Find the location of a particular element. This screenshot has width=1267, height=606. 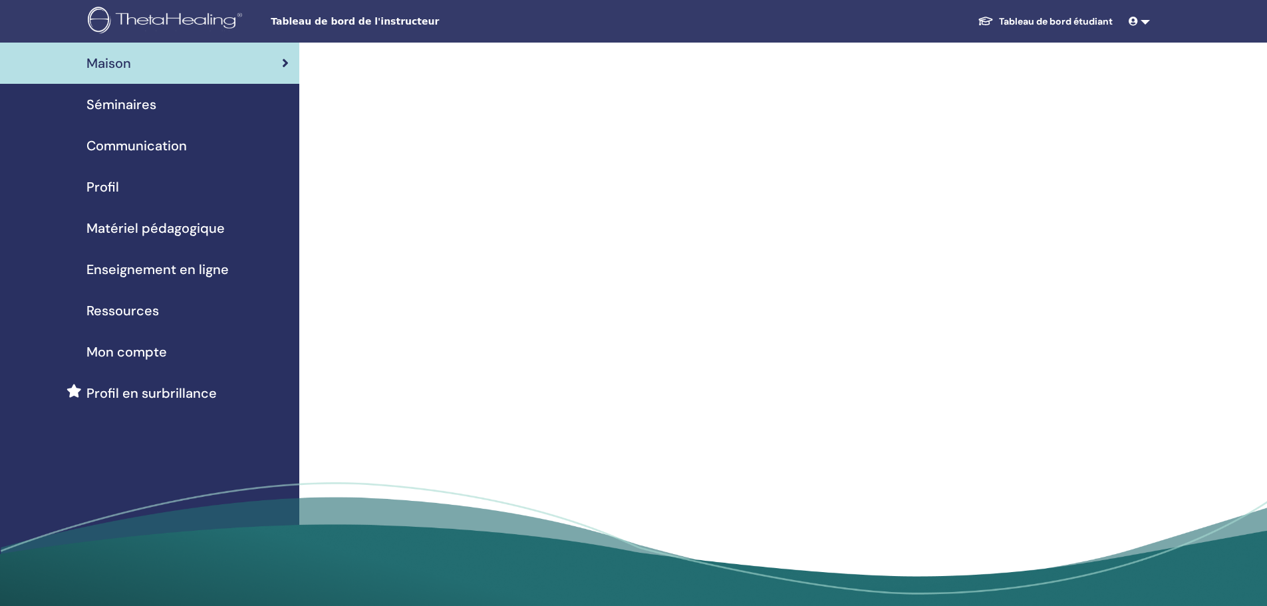

a: Tableau de bord étudiant is located at coordinates (1045, 21).